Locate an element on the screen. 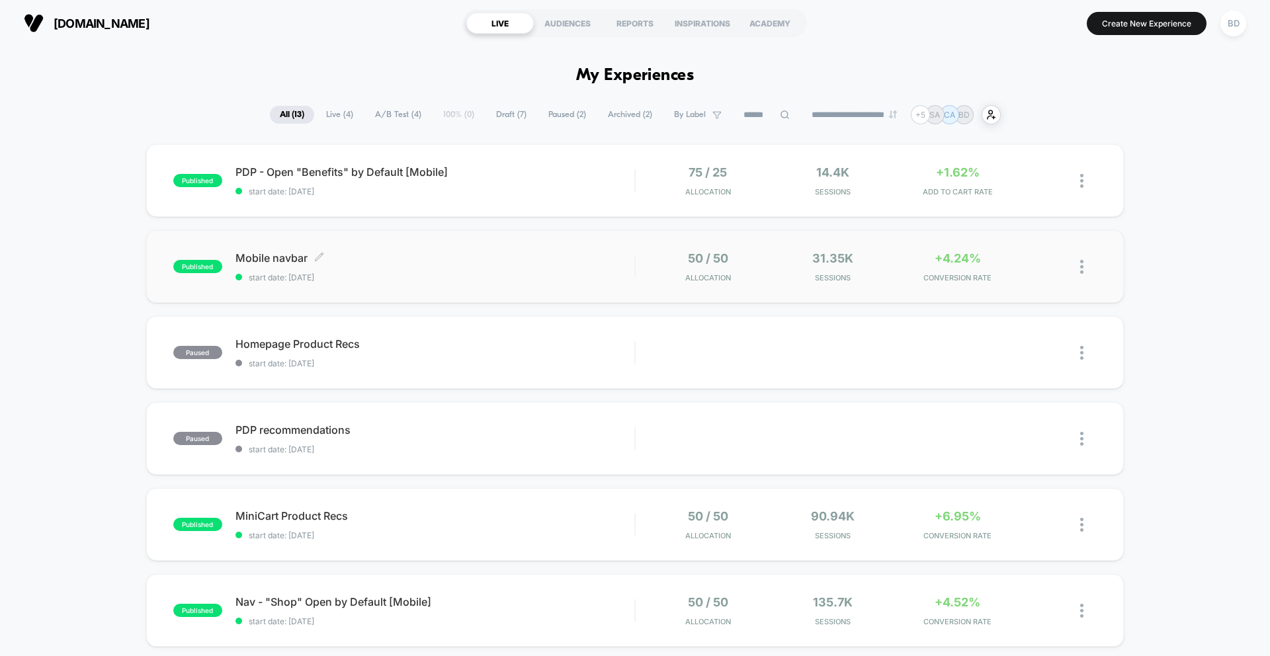  span: +4.52% is located at coordinates (957, 602).